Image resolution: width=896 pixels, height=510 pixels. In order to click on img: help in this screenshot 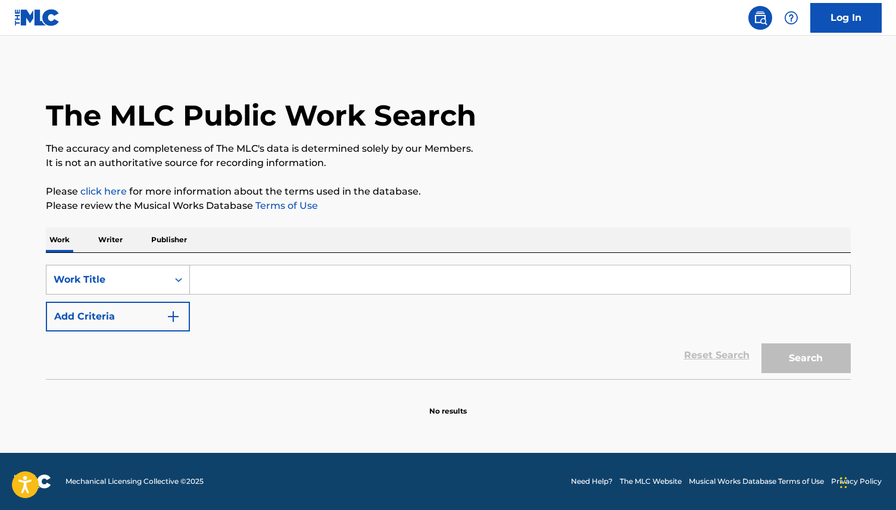, I will do `click(791, 18)`.